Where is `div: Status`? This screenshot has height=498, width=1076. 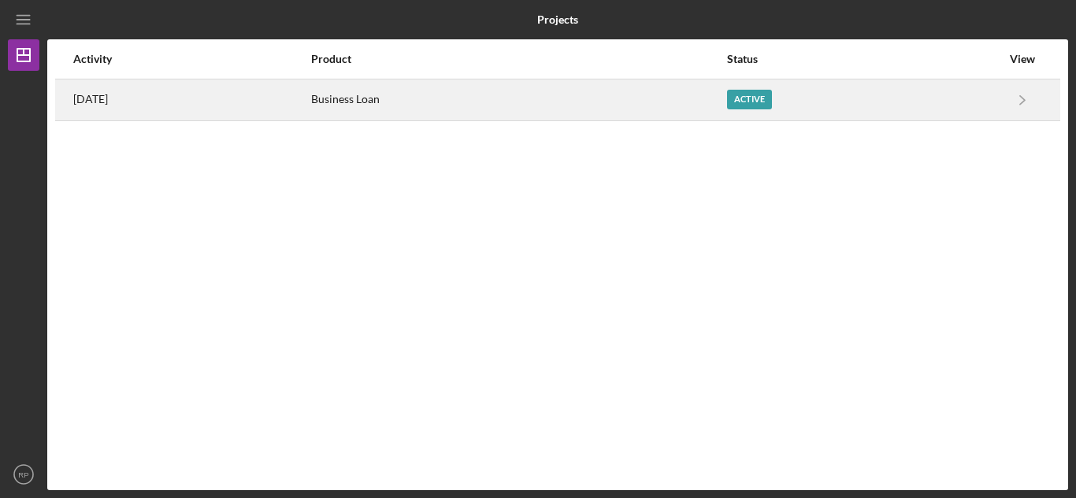
div: Status is located at coordinates (864, 59).